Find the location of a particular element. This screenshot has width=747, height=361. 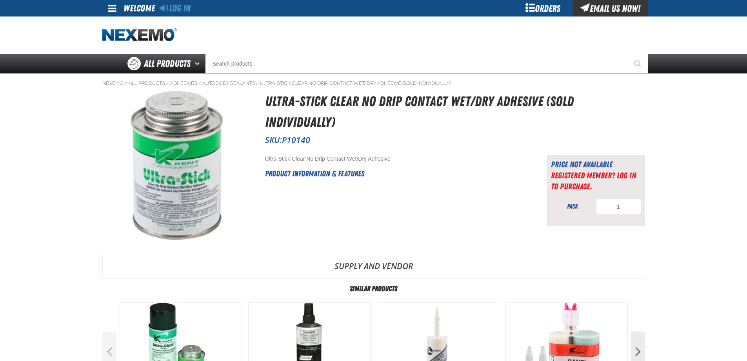

img: Ultra-Stick Clear No Drip Contact Wet/Dry Adhesive (Sold Individually) is located at coordinates (177, 165).